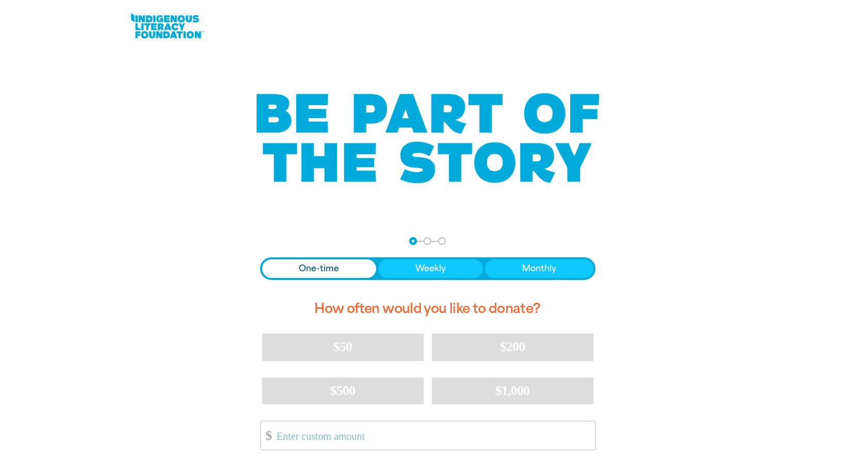 The width and height of the screenshot is (855, 461). What do you see at coordinates (342, 347) in the screenshot?
I see `button: $50` at bounding box center [342, 347].